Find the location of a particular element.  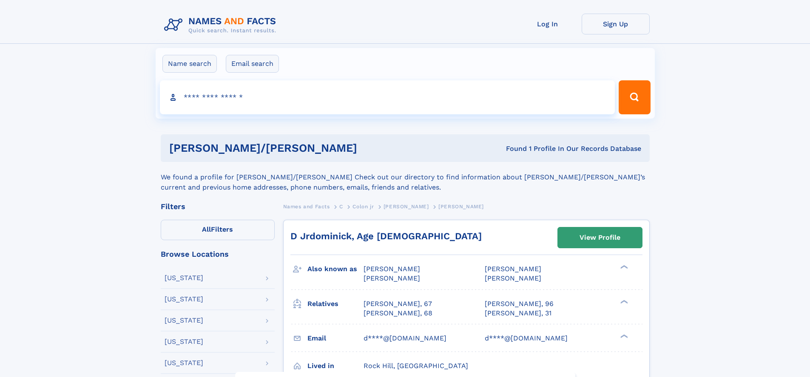

a: Sign Up is located at coordinates (616, 24).